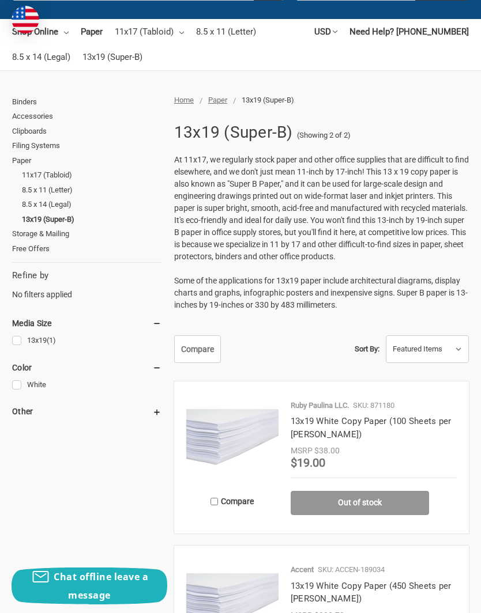 The width and height of the screenshot is (481, 613). What do you see at coordinates (360, 503) in the screenshot?
I see `a: Out of stock` at bounding box center [360, 503].